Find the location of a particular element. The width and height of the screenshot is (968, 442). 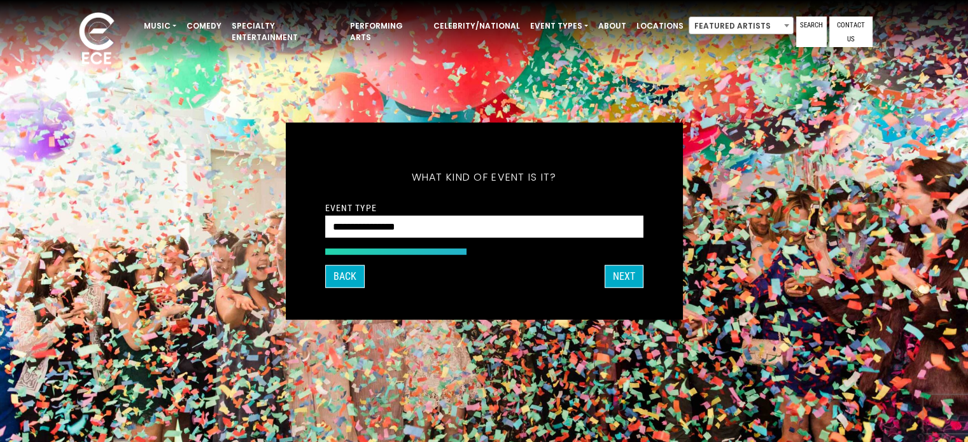

a: Performing Arts is located at coordinates (386, 32).